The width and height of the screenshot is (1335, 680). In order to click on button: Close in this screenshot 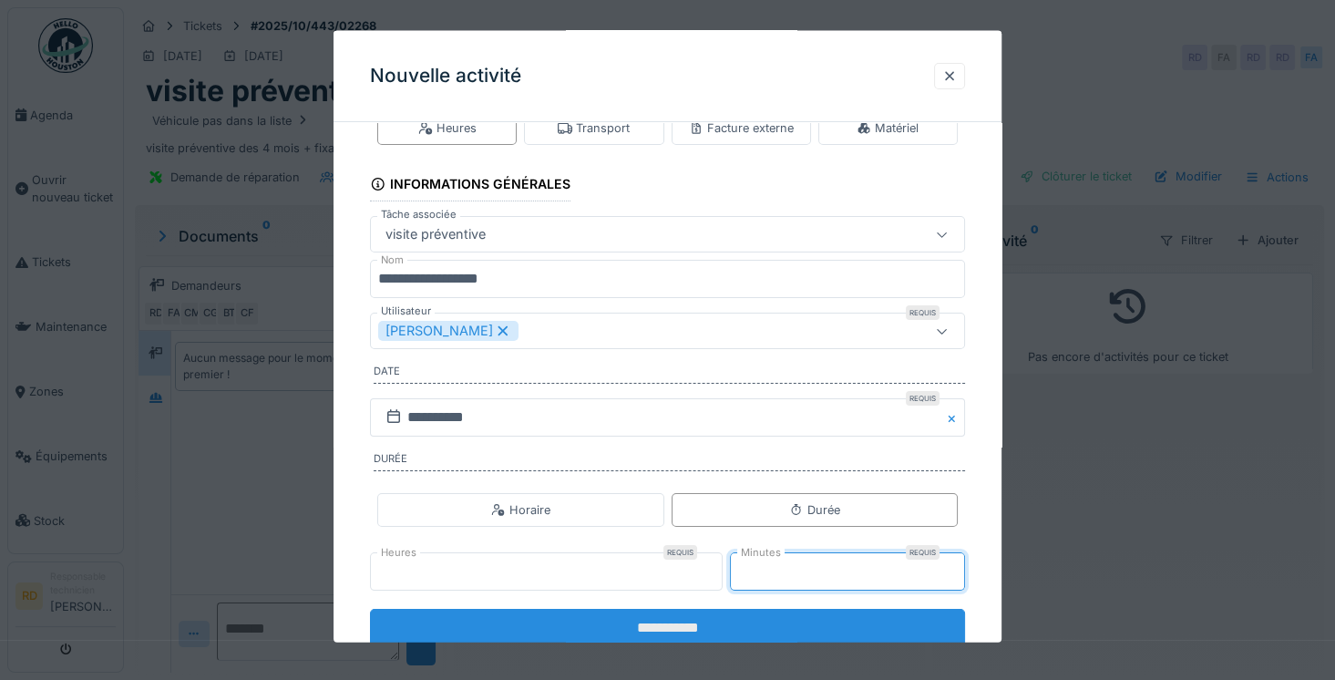, I will do `click(955, 417)`.